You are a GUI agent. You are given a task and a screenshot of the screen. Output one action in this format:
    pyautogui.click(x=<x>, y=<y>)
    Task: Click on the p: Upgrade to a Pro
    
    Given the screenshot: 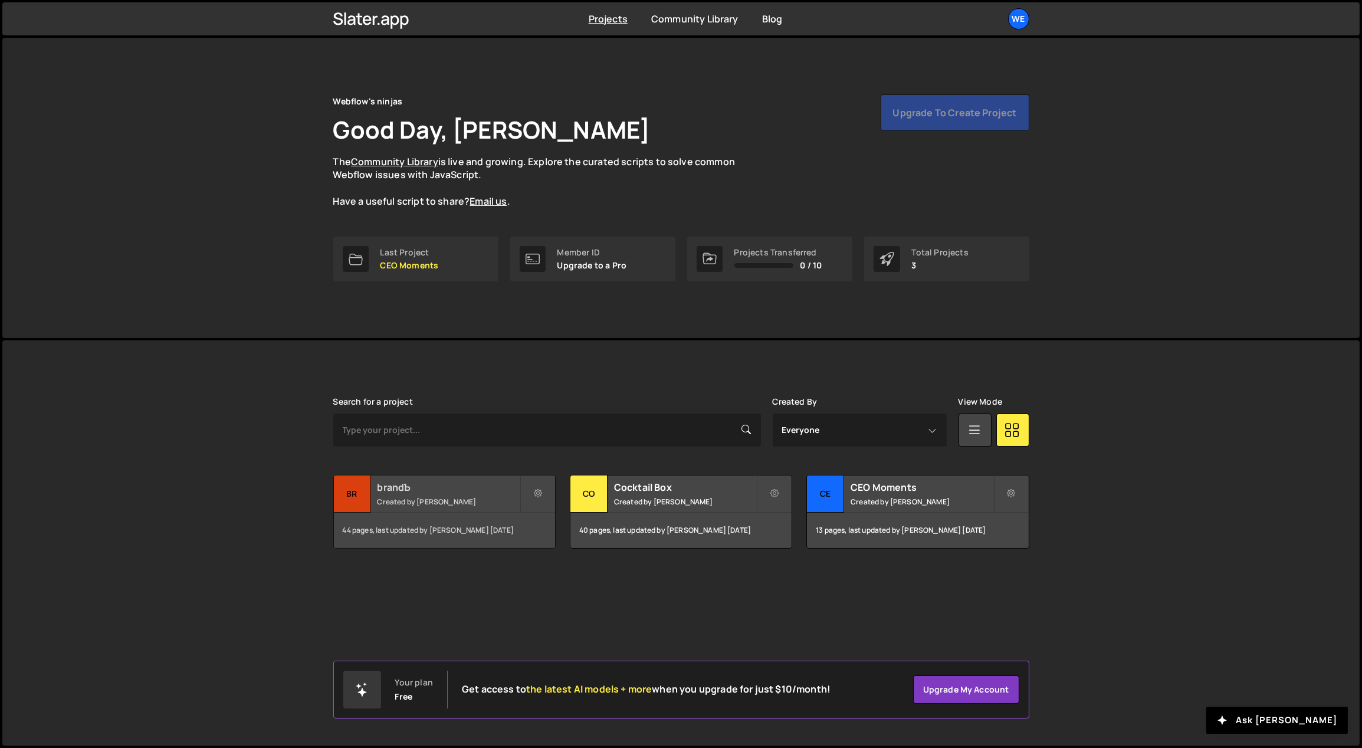 What is the action you would take?
    pyautogui.click(x=592, y=265)
    